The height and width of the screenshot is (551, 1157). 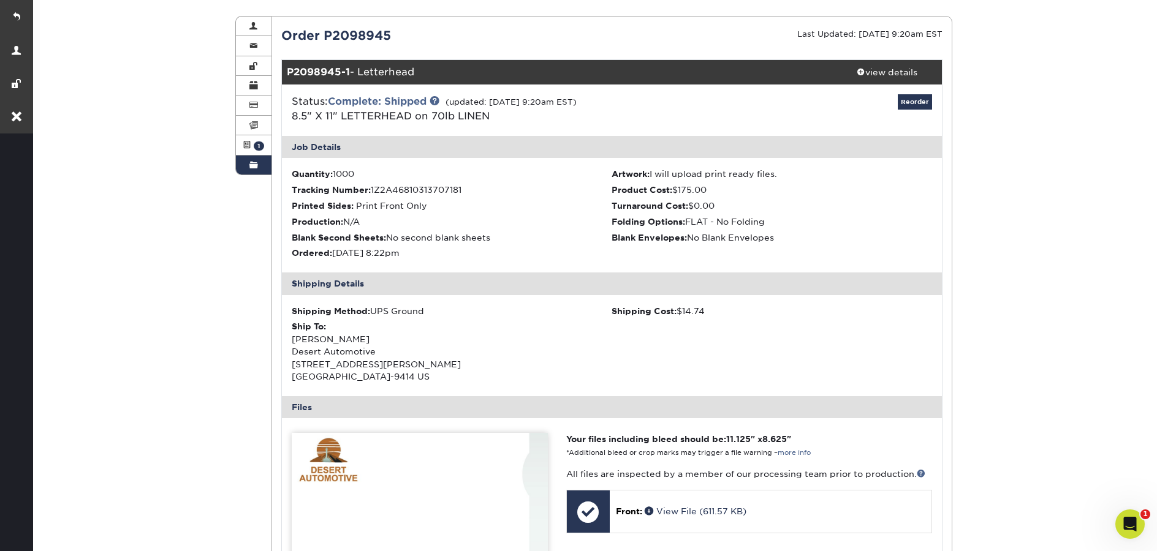 What do you see at coordinates (738, 439) in the screenshot?
I see `span: 11.125` at bounding box center [738, 439].